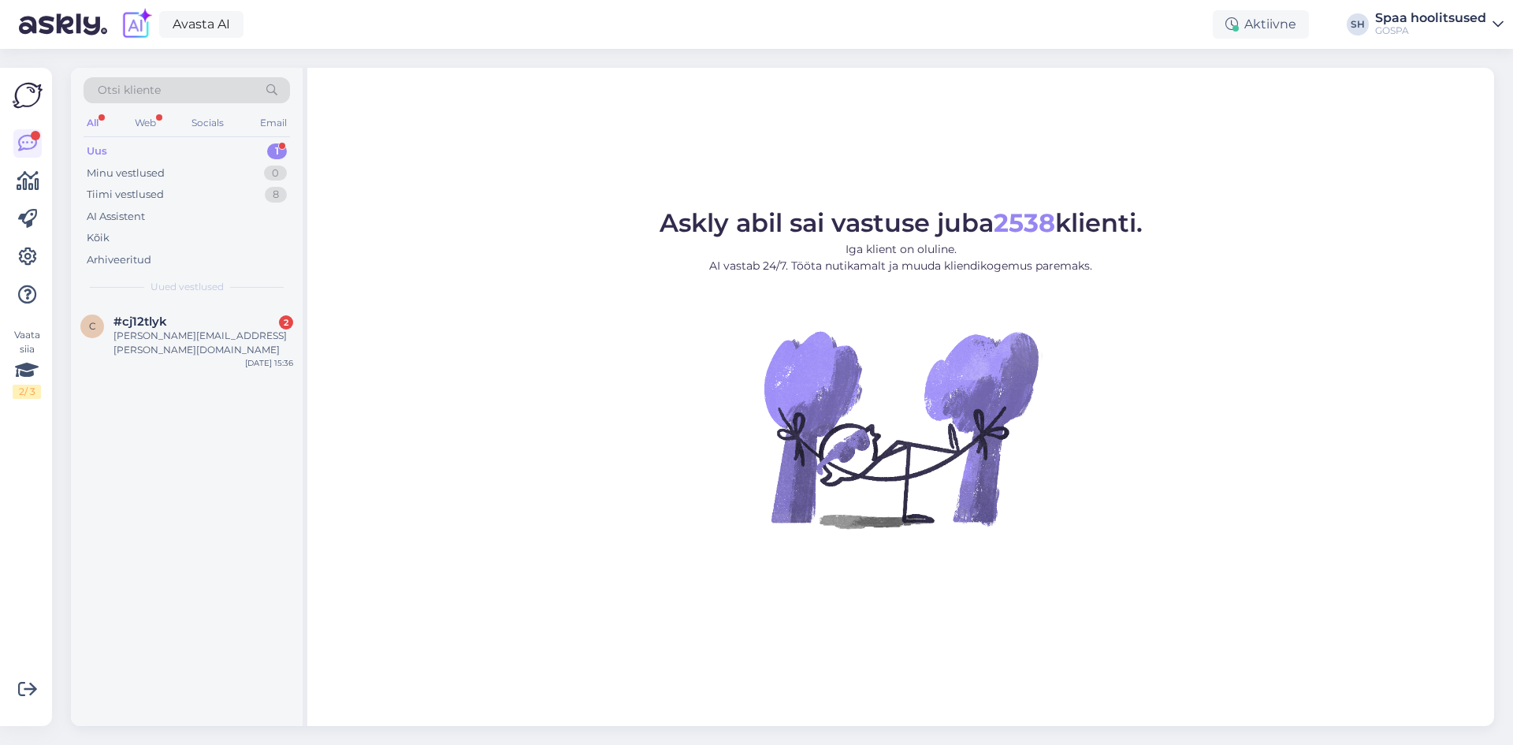  I want to click on span: Askly abil sai vastuse juba klienti., so click(901, 222).